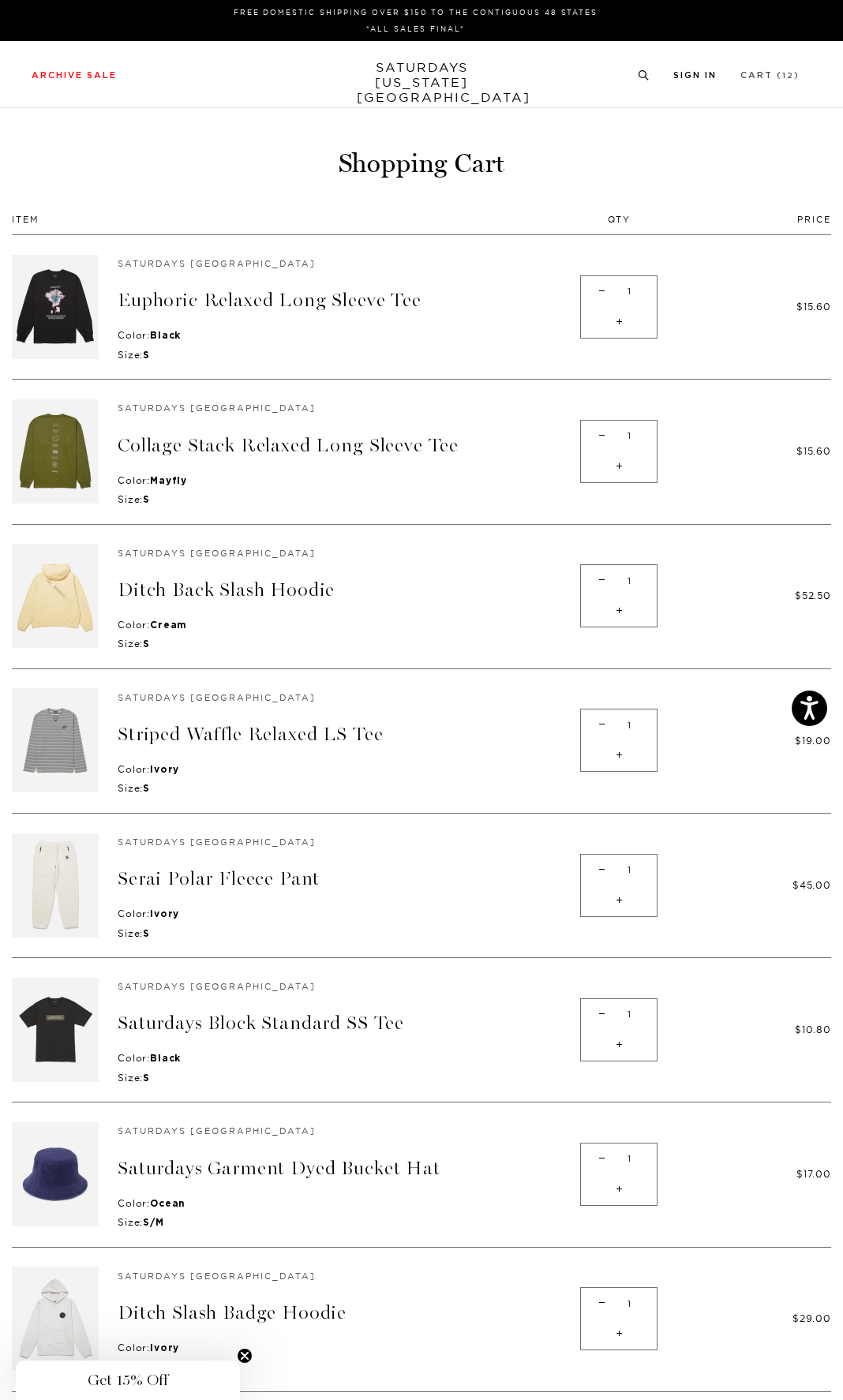 The height and width of the screenshot is (1400, 843). Describe the element at coordinates (415, 28) in the screenshot. I see `p: *ALL SALES FINAL*` at that location.